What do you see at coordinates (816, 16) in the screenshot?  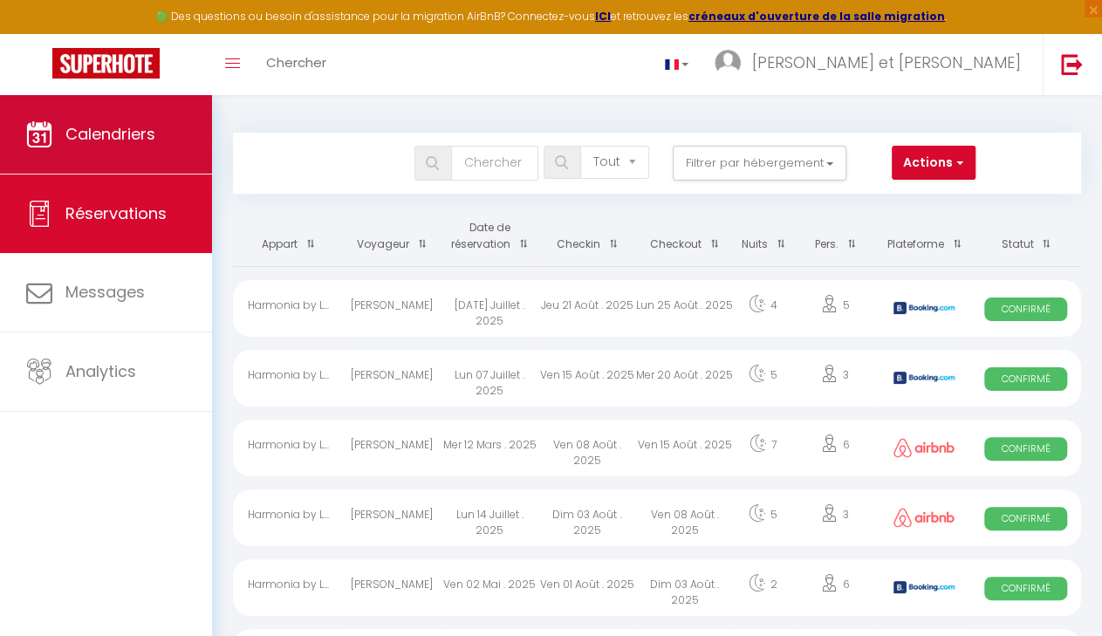 I see `a: créneaux d'ouverture de la salle migration` at bounding box center [816, 16].